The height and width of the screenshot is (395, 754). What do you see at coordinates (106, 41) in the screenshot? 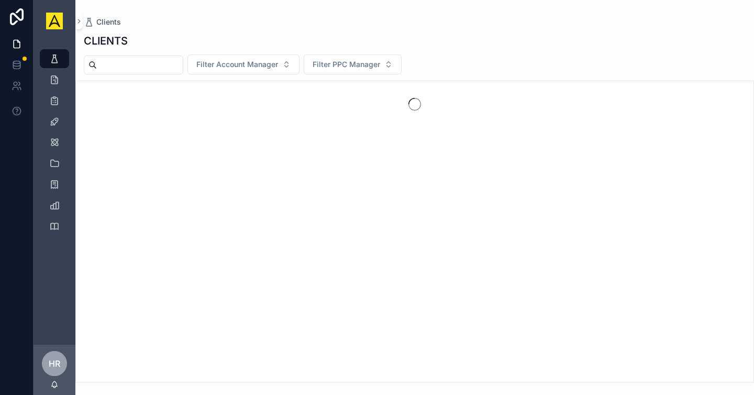
I see `h1: CLIENTS` at bounding box center [106, 41].